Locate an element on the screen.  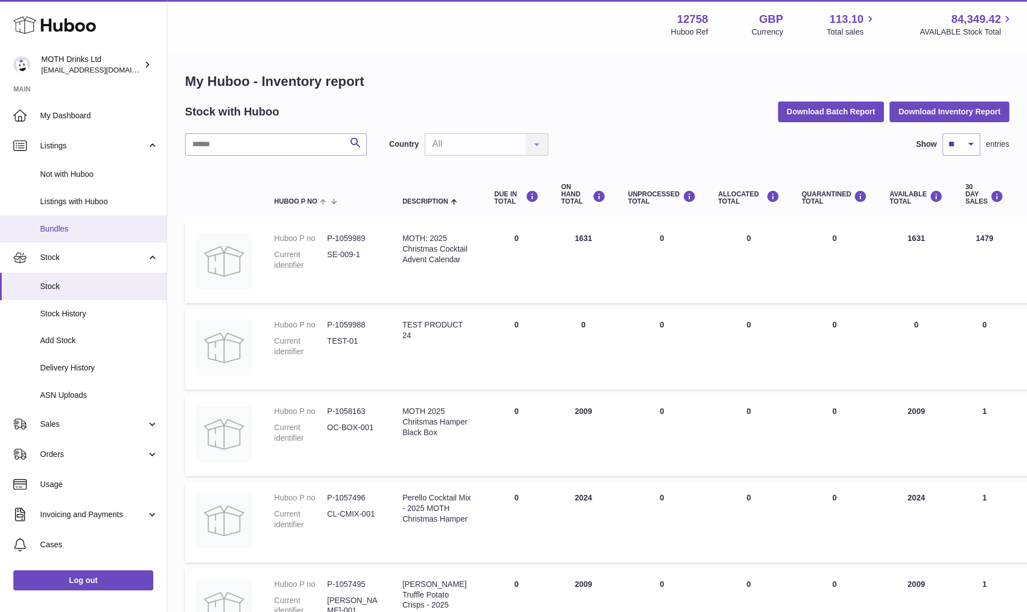
div: Perello Cocktail Mix - 2025 MOTH Christmas Hamper is located at coordinates (437, 508).